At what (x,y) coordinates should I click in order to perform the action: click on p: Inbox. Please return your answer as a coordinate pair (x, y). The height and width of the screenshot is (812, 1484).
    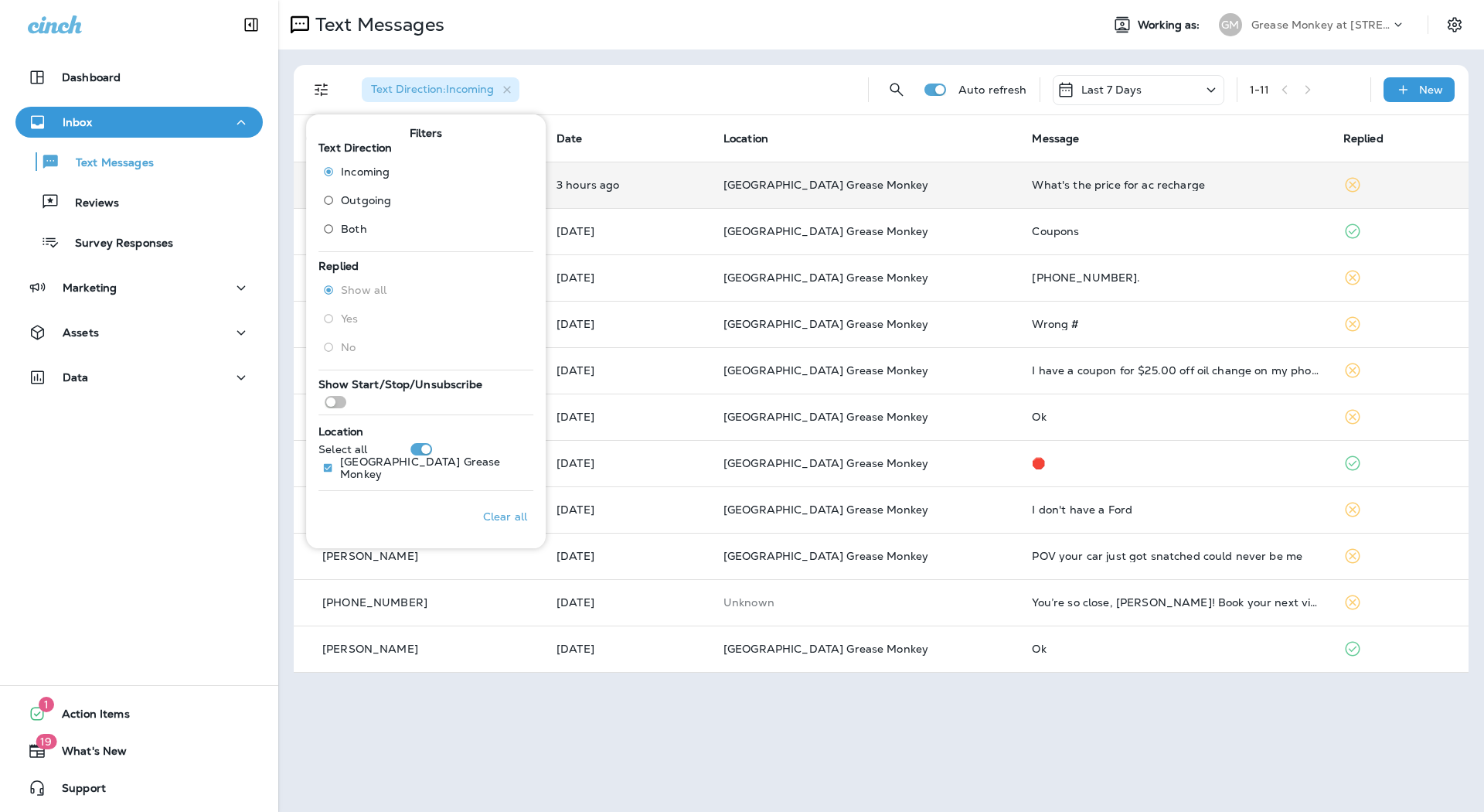
    Looking at the image, I should click on (78, 122).